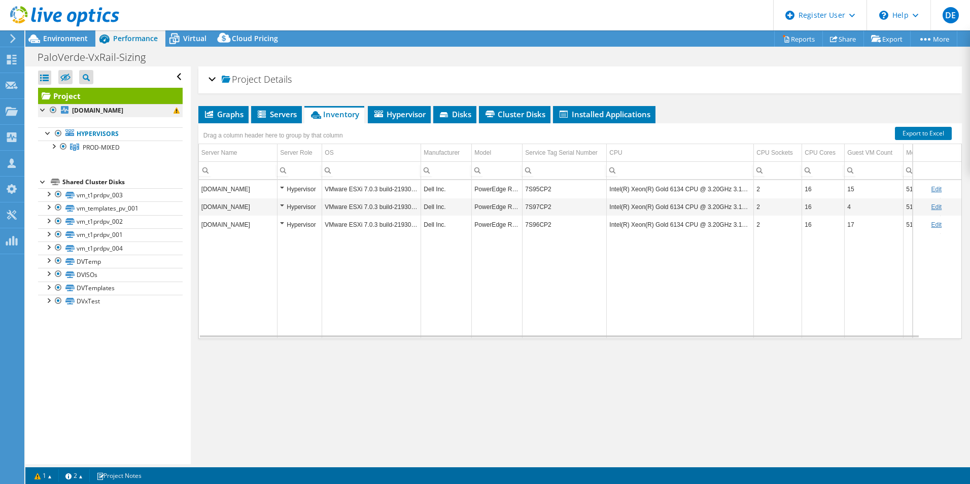  Describe the element at coordinates (869, 153) in the screenshot. I see `div: Guest VM Count` at that location.